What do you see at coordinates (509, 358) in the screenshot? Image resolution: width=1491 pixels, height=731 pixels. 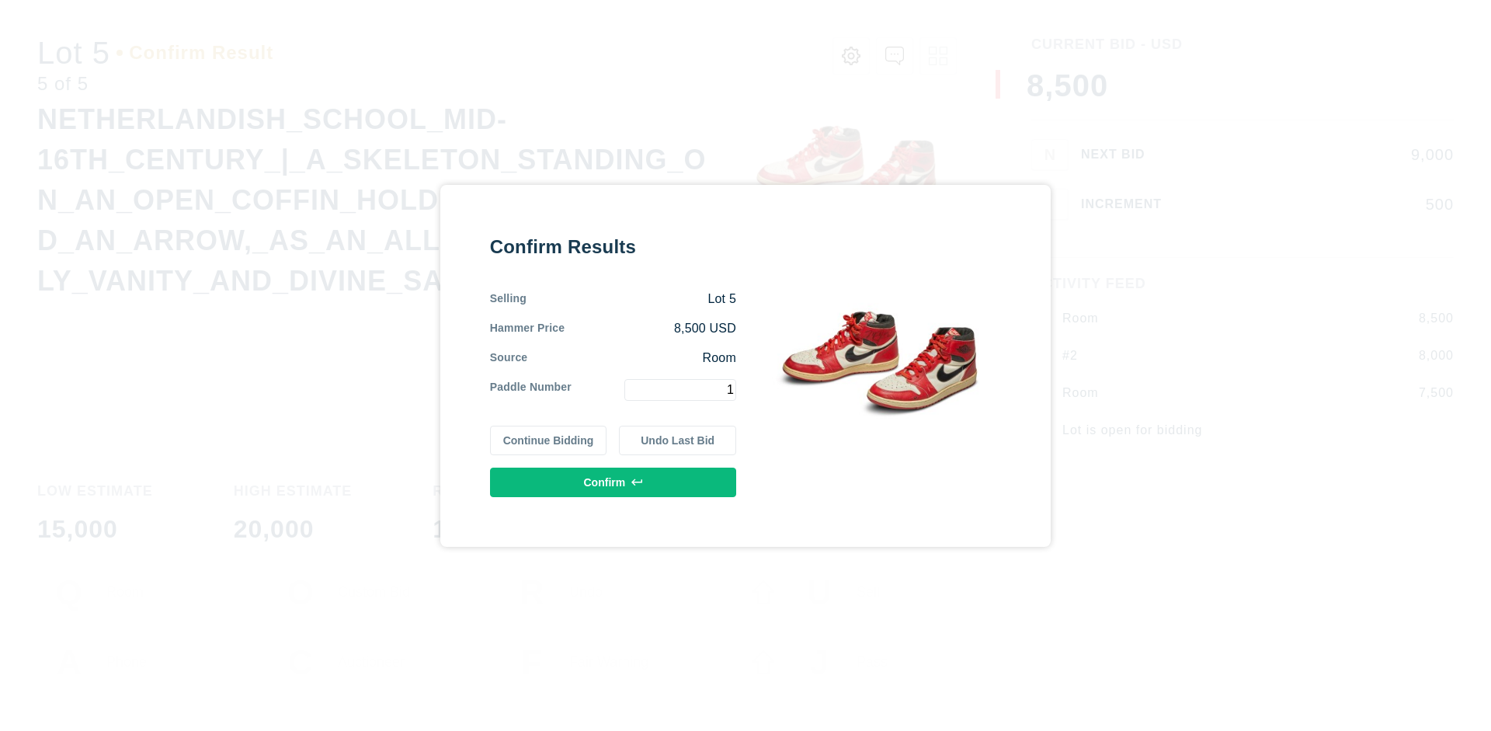 I see `div: Source` at bounding box center [509, 358].